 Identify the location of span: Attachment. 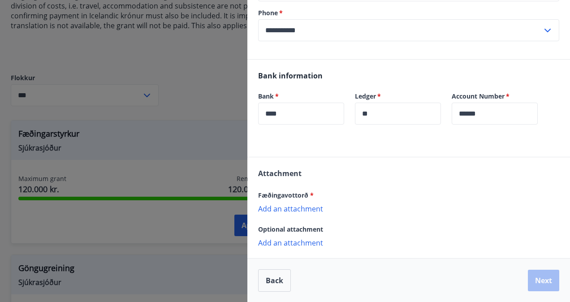
(280, 174).